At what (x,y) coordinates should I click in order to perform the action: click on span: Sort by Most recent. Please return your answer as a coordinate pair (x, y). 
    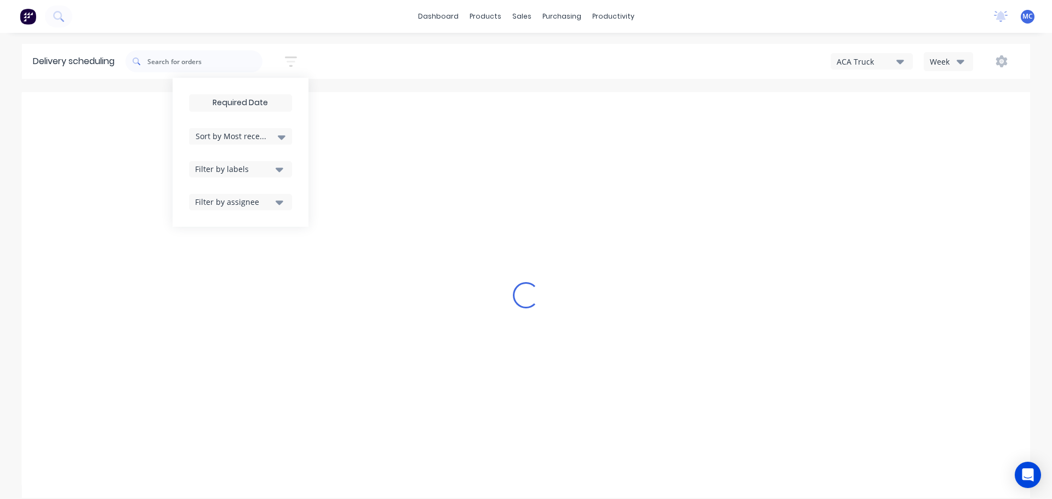
    Looking at the image, I should click on (231, 136).